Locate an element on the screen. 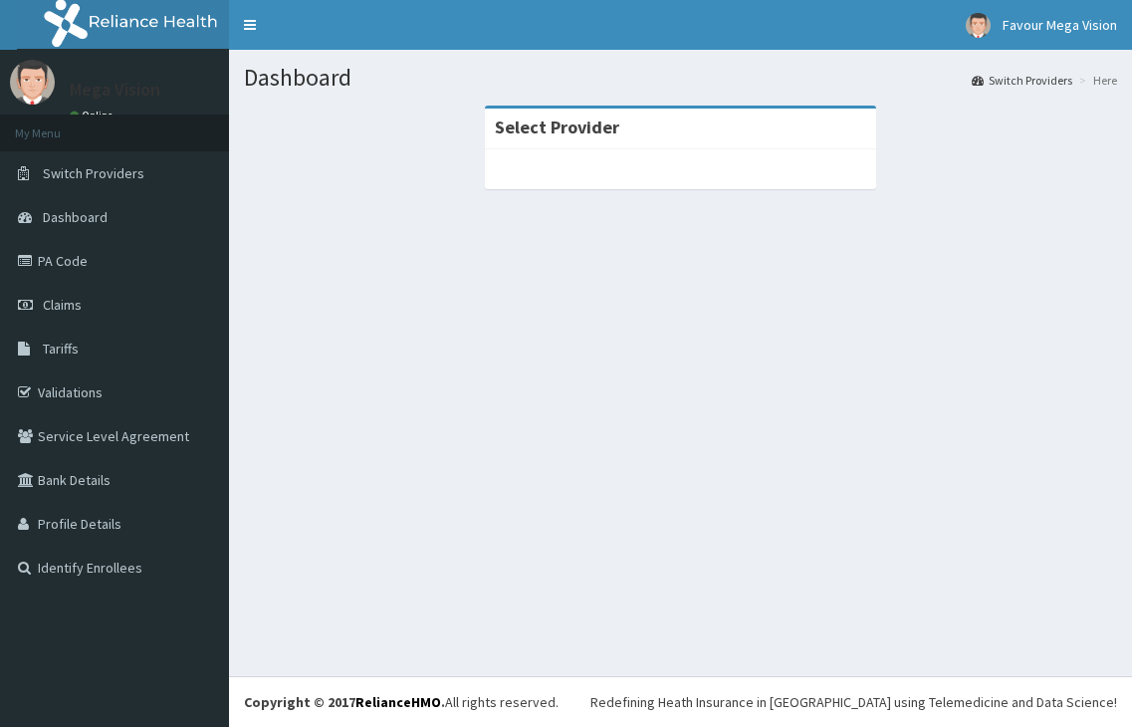 Image resolution: width=1132 pixels, height=727 pixels. span: Dashboard is located at coordinates (75, 217).